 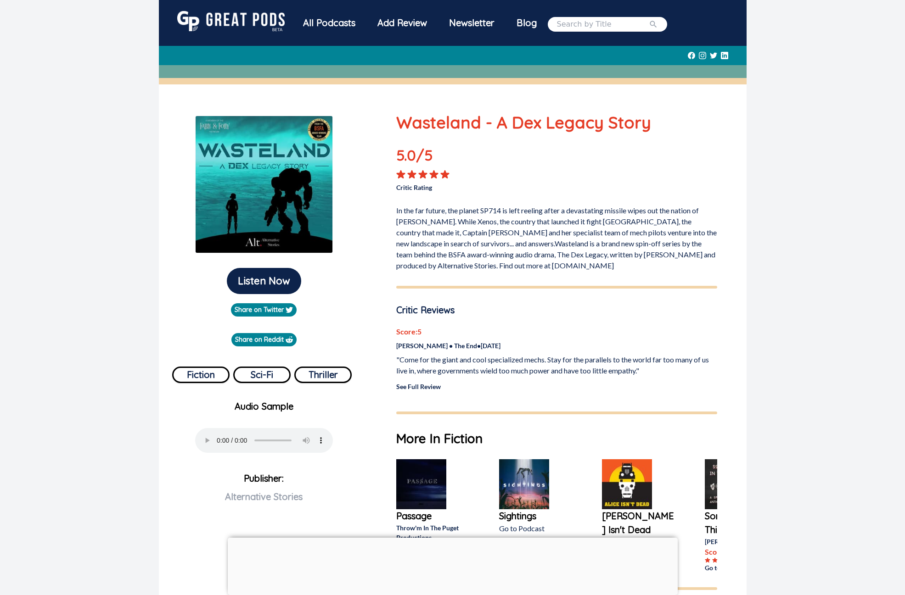 What do you see at coordinates (471, 23) in the screenshot?
I see `div: Newsletter` at bounding box center [471, 23].